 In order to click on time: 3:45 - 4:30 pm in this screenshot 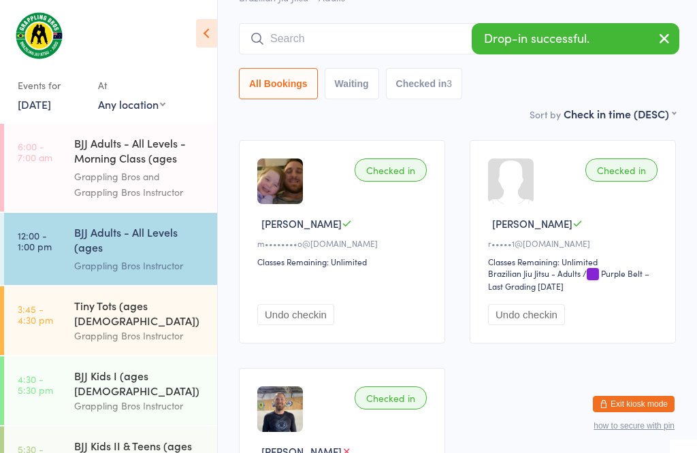, I will do `click(35, 314)`.